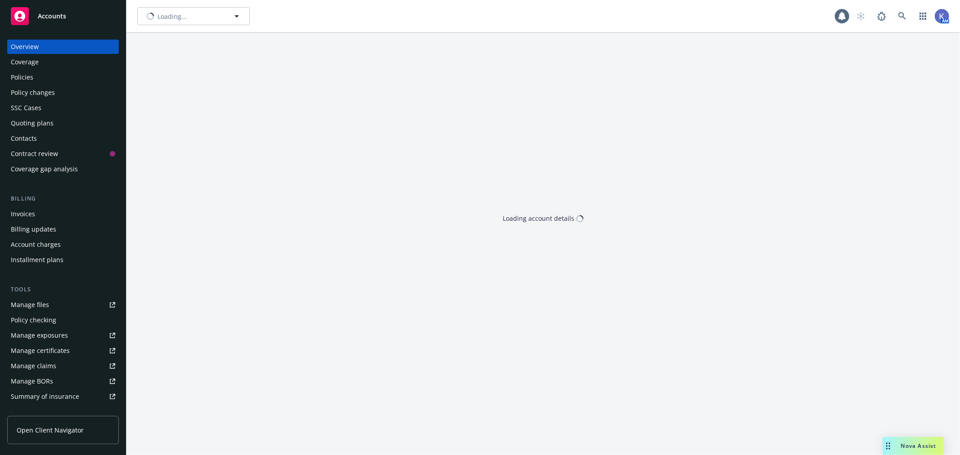 Image resolution: width=960 pixels, height=455 pixels. I want to click on a: Policy changes, so click(63, 93).